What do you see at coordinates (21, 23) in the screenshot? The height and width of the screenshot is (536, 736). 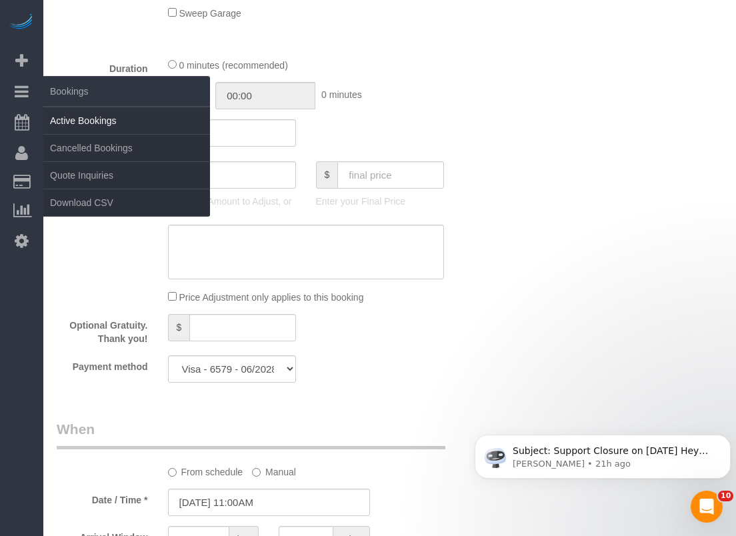 I see `img: Automaid Logo` at bounding box center [21, 23].